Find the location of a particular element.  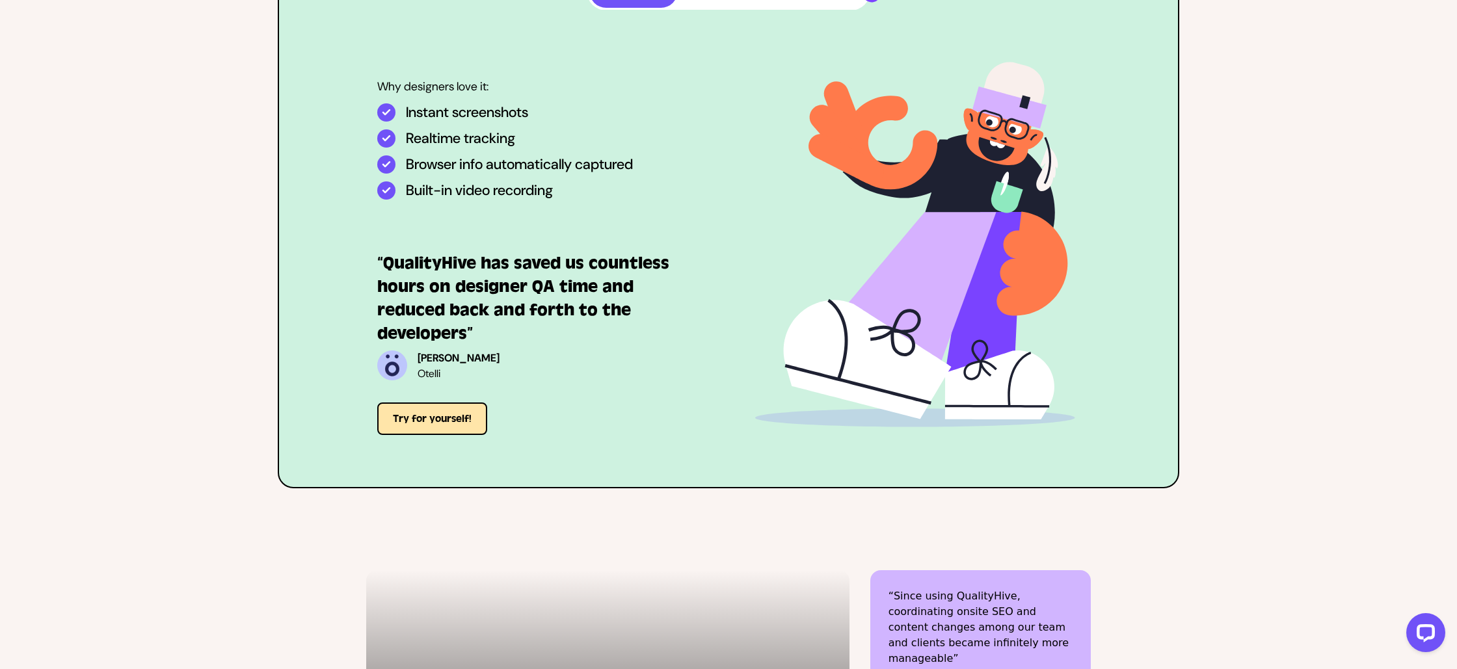

img: Built-in video recording is located at coordinates (386, 191).